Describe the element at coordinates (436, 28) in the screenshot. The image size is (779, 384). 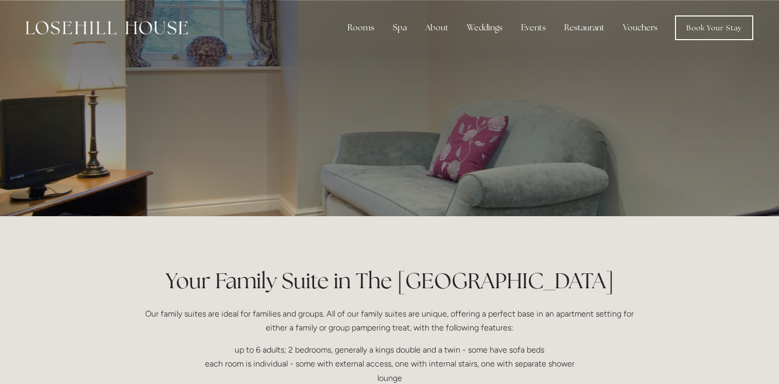
I see `div: About` at that location.